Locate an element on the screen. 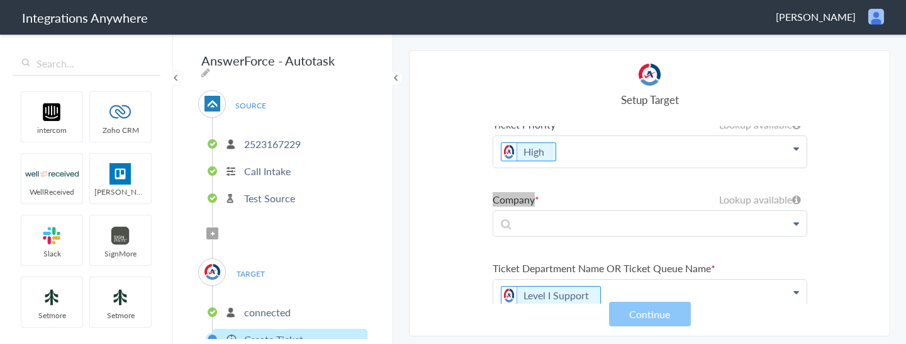  img: intercom-logo.svg is located at coordinates (52, 112).